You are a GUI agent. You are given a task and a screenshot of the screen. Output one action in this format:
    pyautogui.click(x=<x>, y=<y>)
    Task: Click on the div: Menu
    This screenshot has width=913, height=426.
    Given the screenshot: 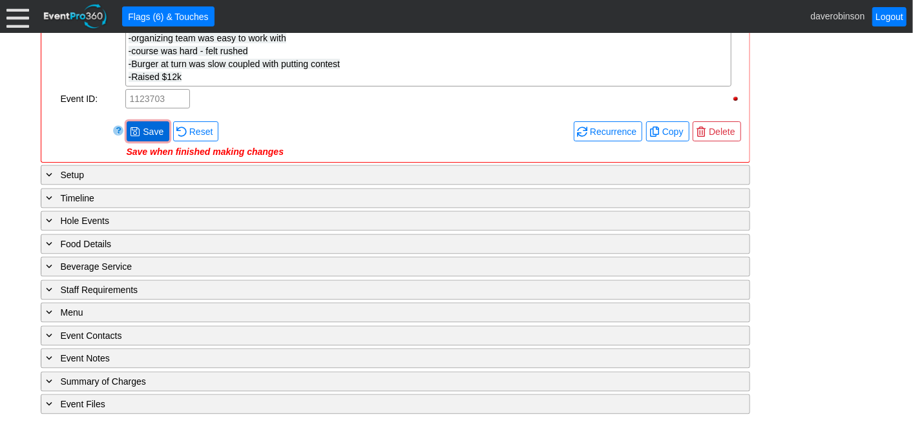 What is the action you would take?
    pyautogui.click(x=369, y=313)
    